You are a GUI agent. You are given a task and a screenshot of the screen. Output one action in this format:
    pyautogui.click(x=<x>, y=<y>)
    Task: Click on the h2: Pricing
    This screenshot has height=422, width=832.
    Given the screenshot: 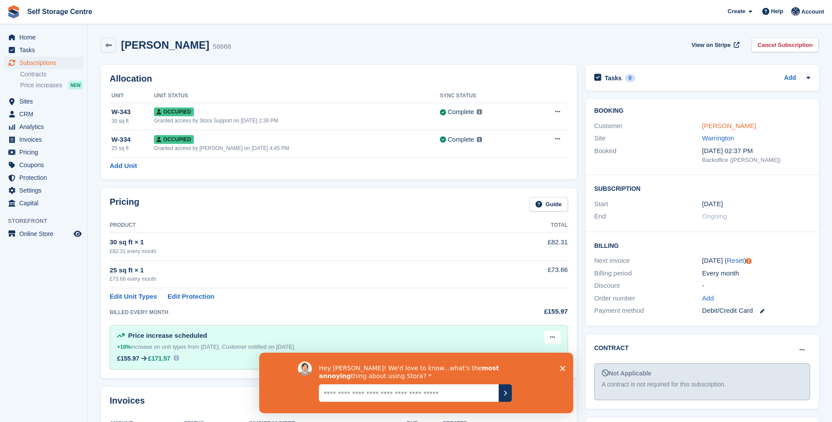 What is the action you would take?
    pyautogui.click(x=125, y=204)
    